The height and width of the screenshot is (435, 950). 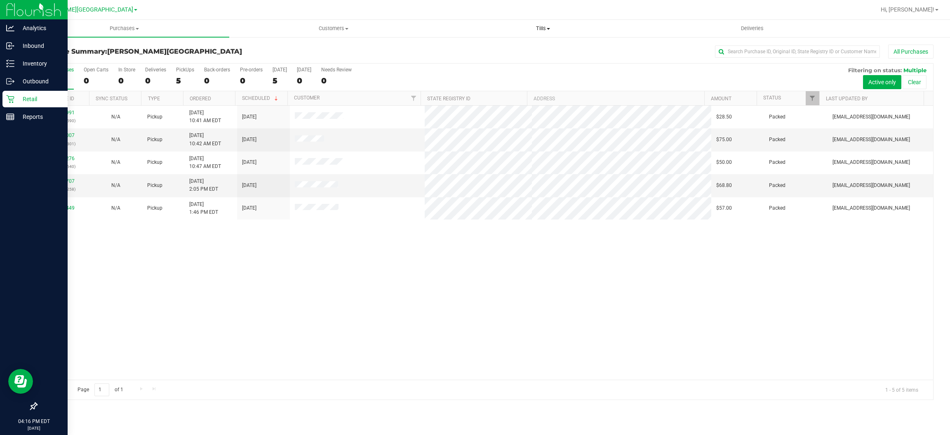 What do you see at coordinates (449, 99) in the screenshot?
I see `a: State Registry ID` at bounding box center [449, 99].